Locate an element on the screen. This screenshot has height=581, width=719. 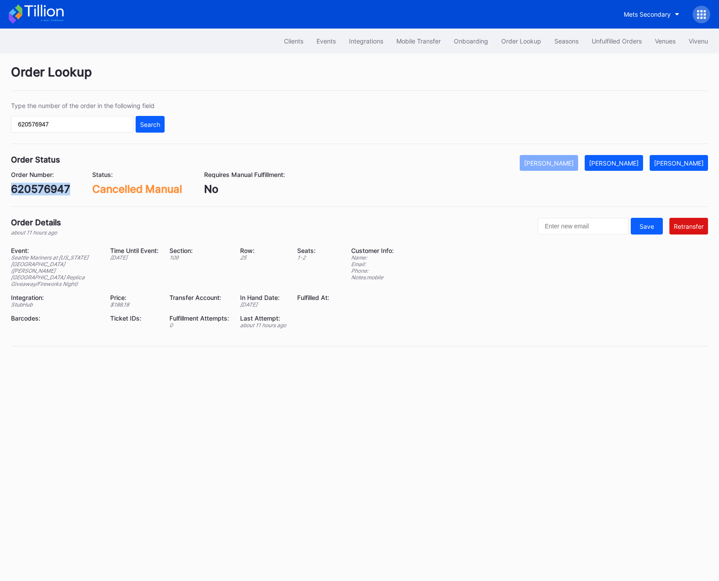
div: Order Details is located at coordinates (36, 222).